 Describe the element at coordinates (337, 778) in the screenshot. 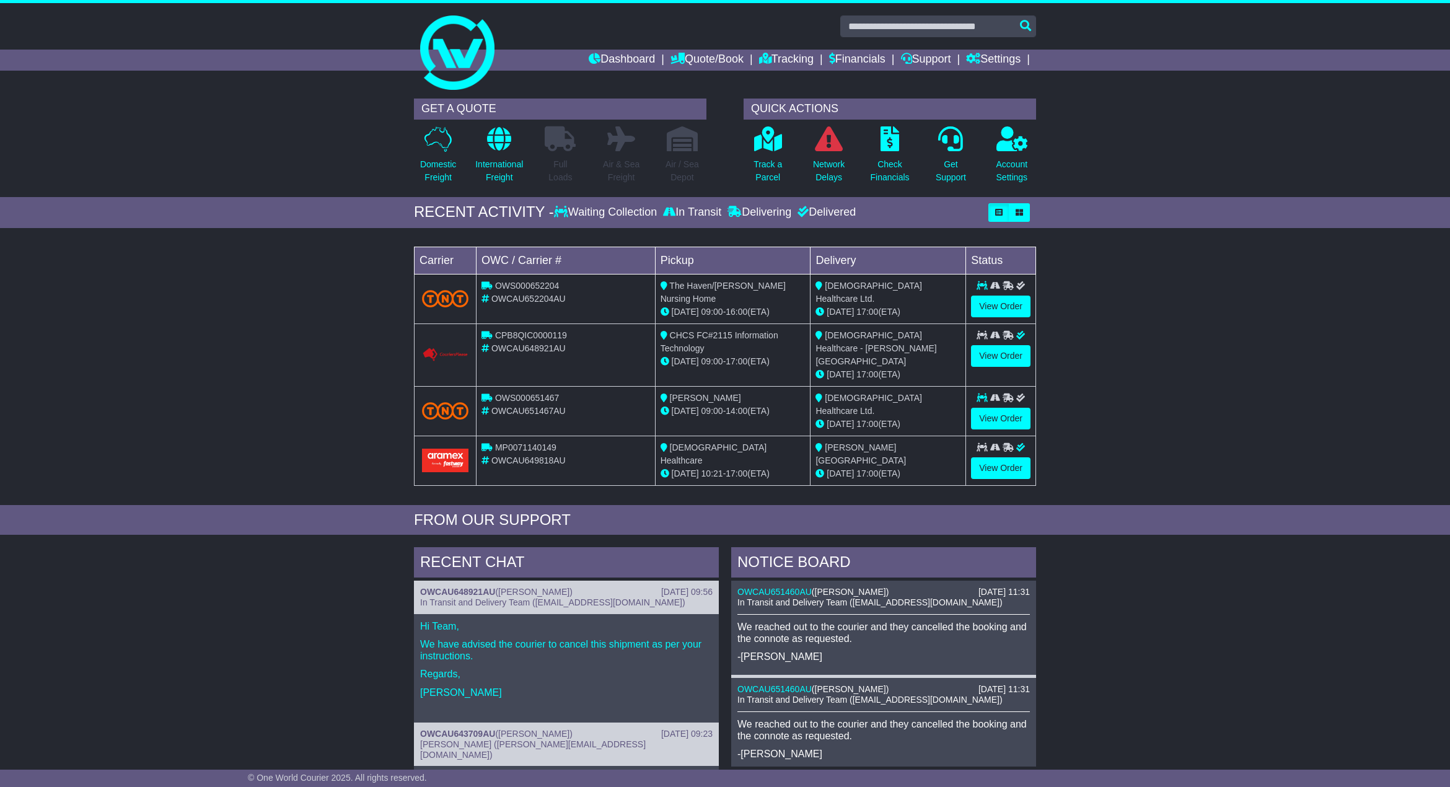

I see `span: © One World Courier 2025. All rights reserved.` at that location.